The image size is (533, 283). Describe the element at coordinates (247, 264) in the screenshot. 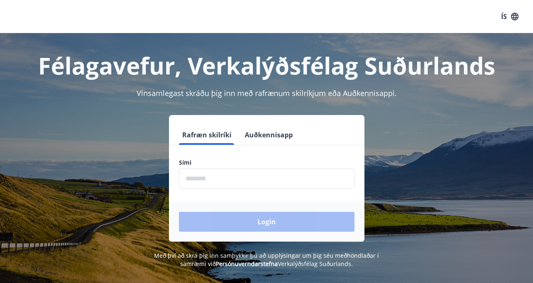

I see `a: Persónuverndarstefna` at that location.